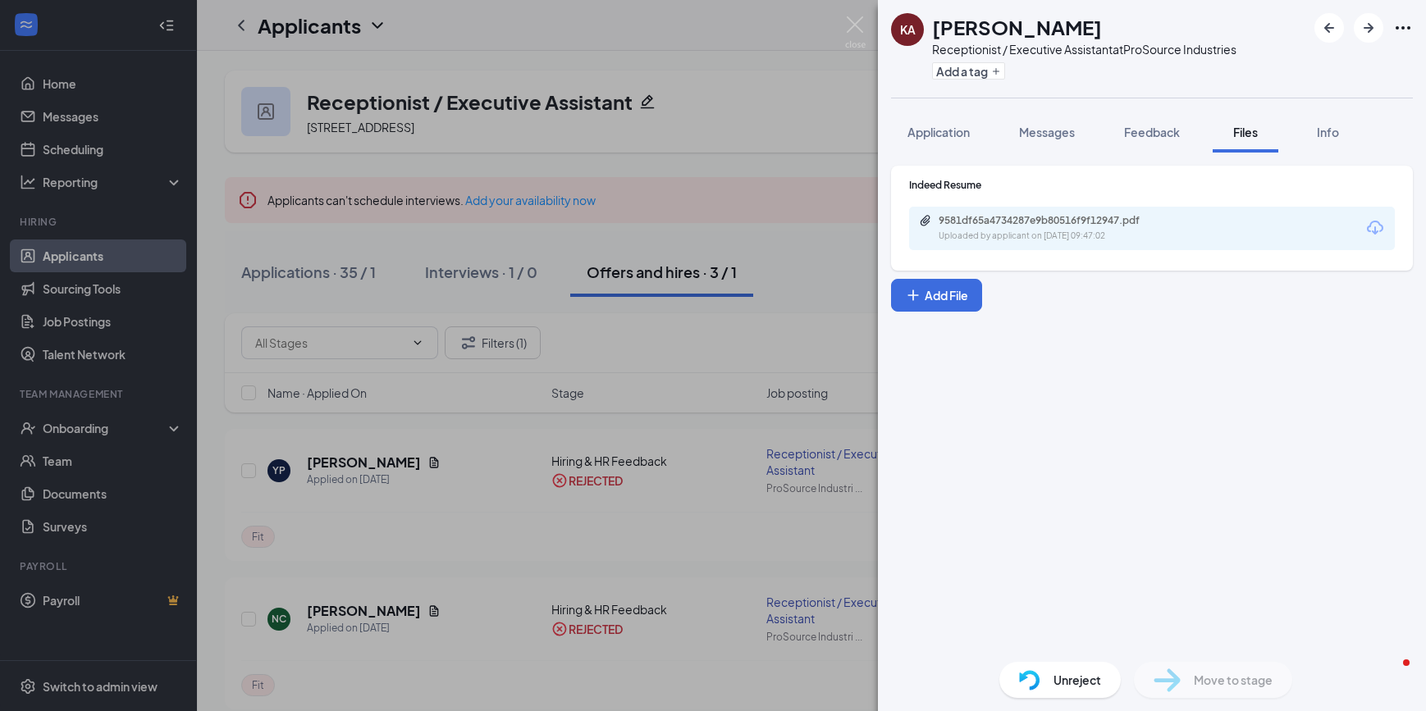  I want to click on a: Download, so click(1375, 228).